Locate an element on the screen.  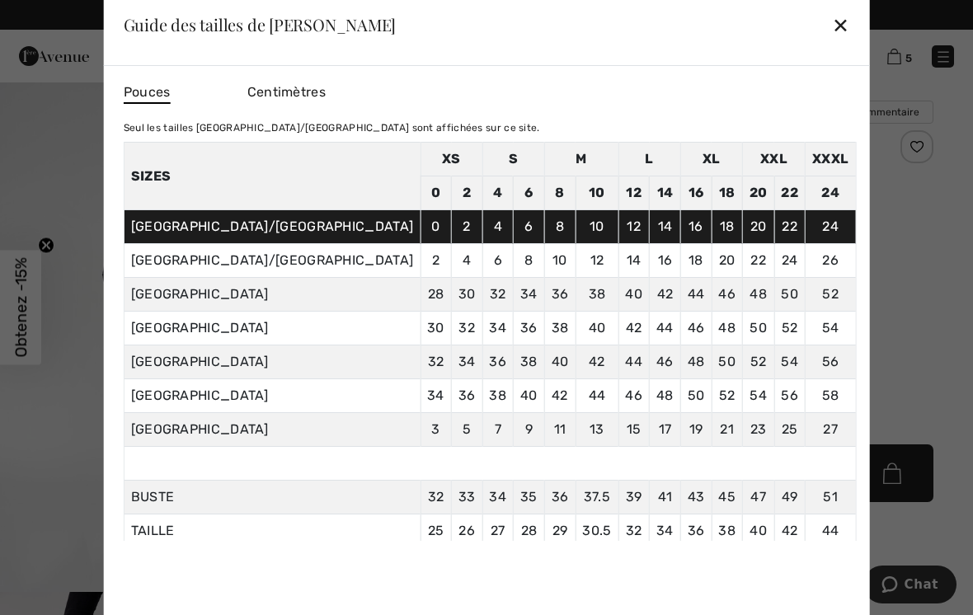
td: 32 is located at coordinates (436, 362).